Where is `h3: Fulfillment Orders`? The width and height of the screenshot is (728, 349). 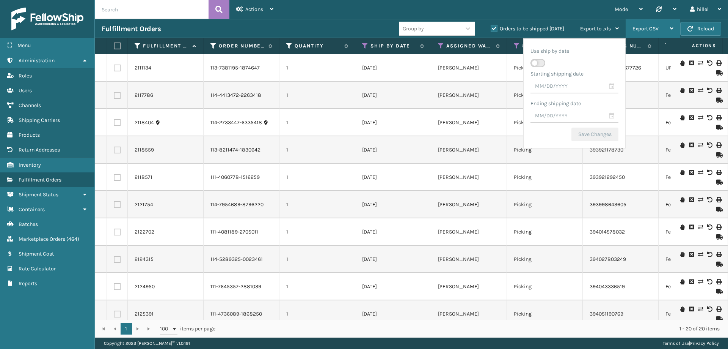
h3: Fulfillment Orders is located at coordinates (131, 29).